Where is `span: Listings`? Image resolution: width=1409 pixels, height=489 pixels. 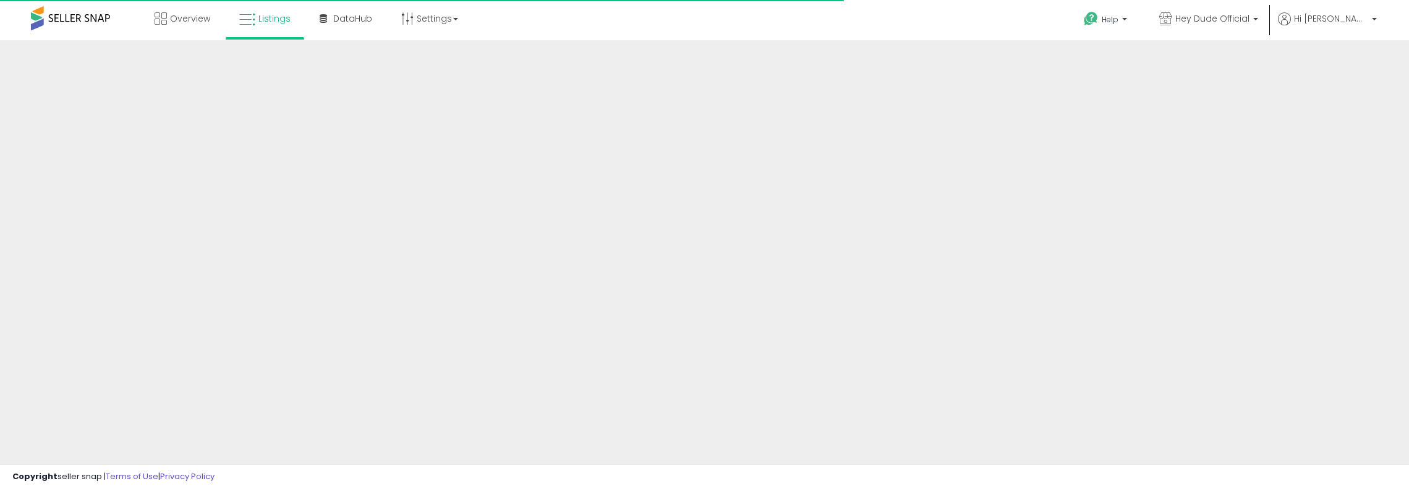 span: Listings is located at coordinates (274, 19).